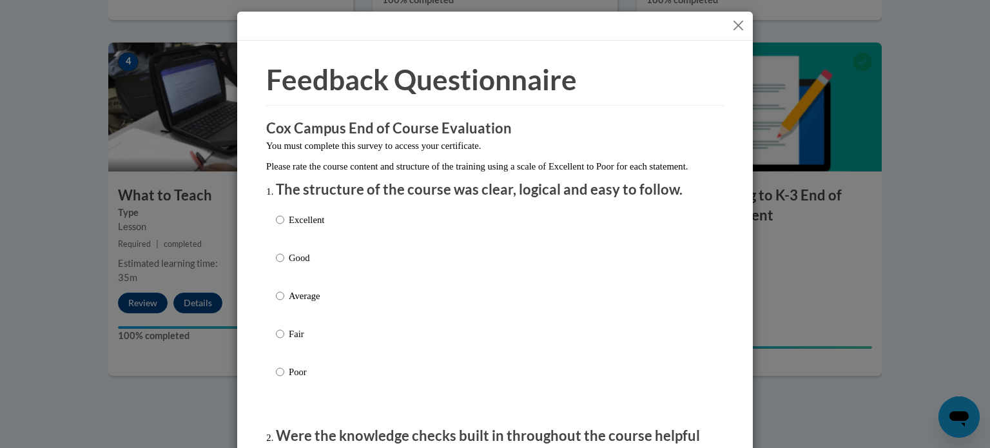  What do you see at coordinates (306, 334) in the screenshot?
I see `p: Fair` at bounding box center [306, 334].